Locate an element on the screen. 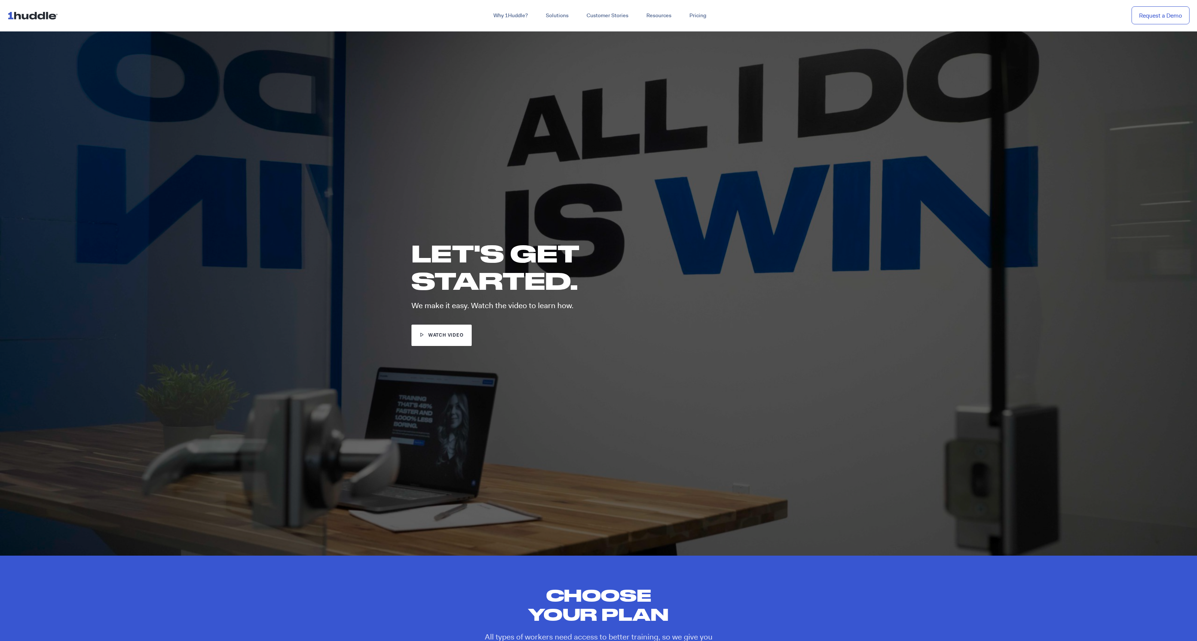  a: Request a Demo is located at coordinates (1161, 15).